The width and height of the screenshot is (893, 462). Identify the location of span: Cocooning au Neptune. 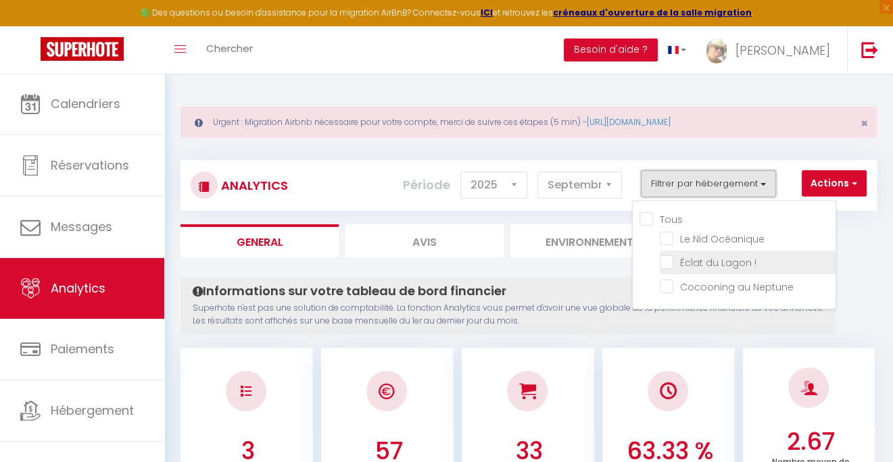
(737, 287).